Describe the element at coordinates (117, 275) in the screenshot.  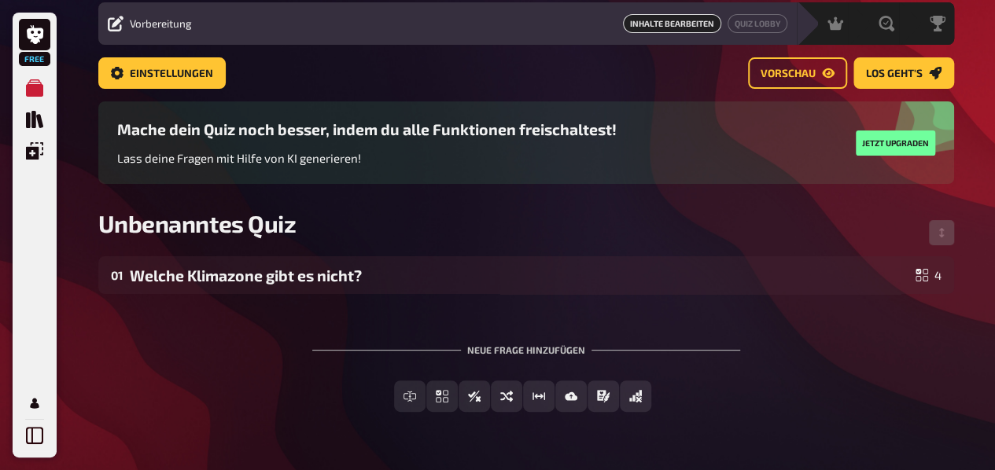
I see `div: 01` at that location.